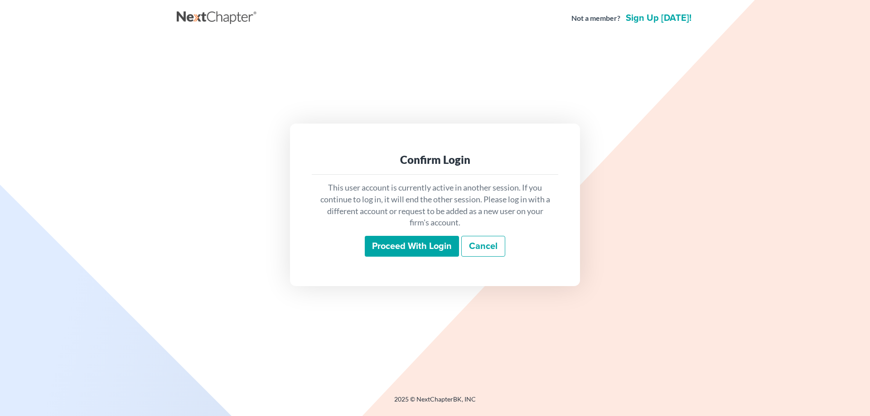  I want to click on strong: Not a member?, so click(596, 18).